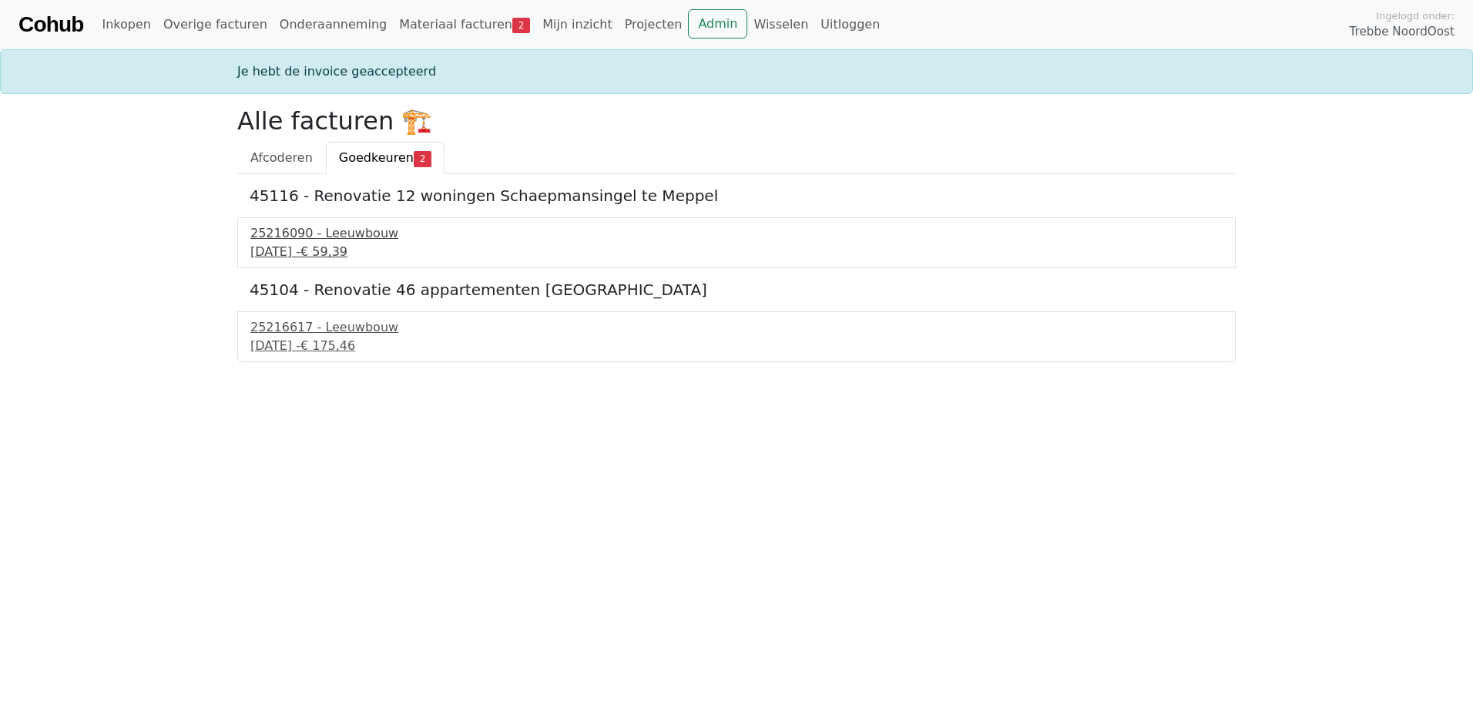 The width and height of the screenshot is (1473, 712). Describe the element at coordinates (327, 345) in the screenshot. I see `span: € 175,46` at that location.